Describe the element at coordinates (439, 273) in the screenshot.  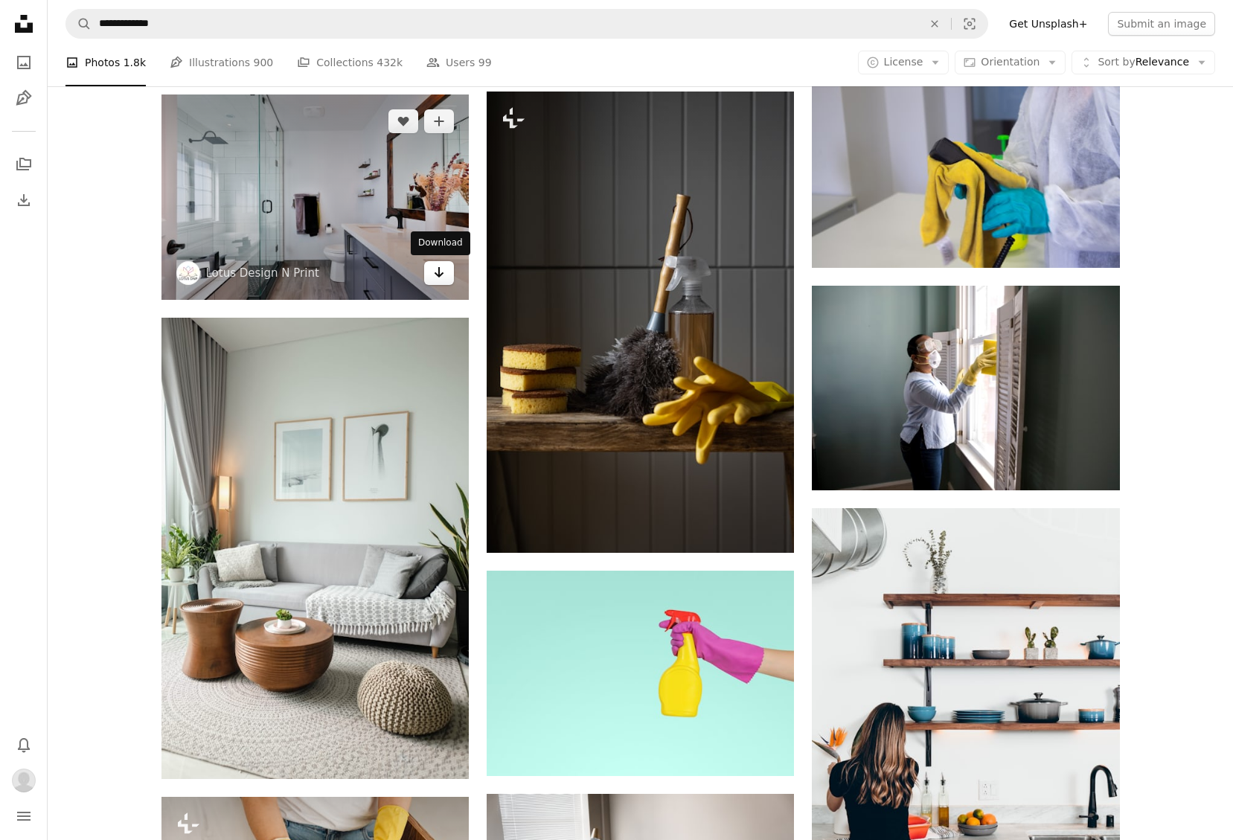
I see `a: Download` at that location.